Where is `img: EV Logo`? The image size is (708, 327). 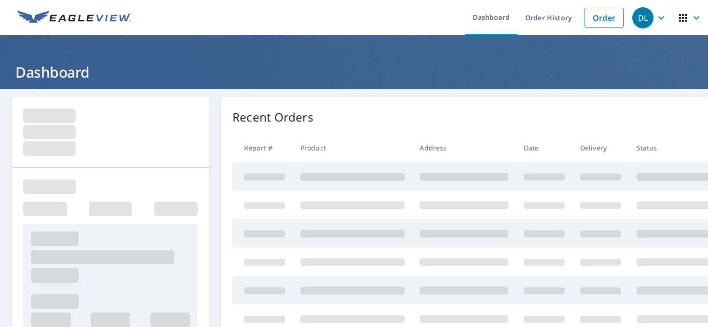
img: EV Logo is located at coordinates (74, 18).